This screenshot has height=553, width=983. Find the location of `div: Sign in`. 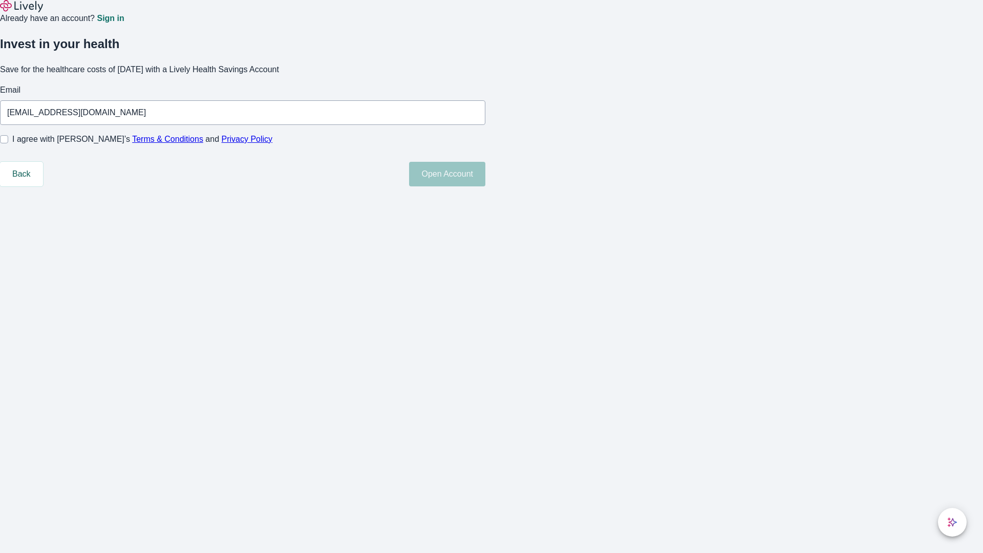

div: Sign in is located at coordinates (110, 18).